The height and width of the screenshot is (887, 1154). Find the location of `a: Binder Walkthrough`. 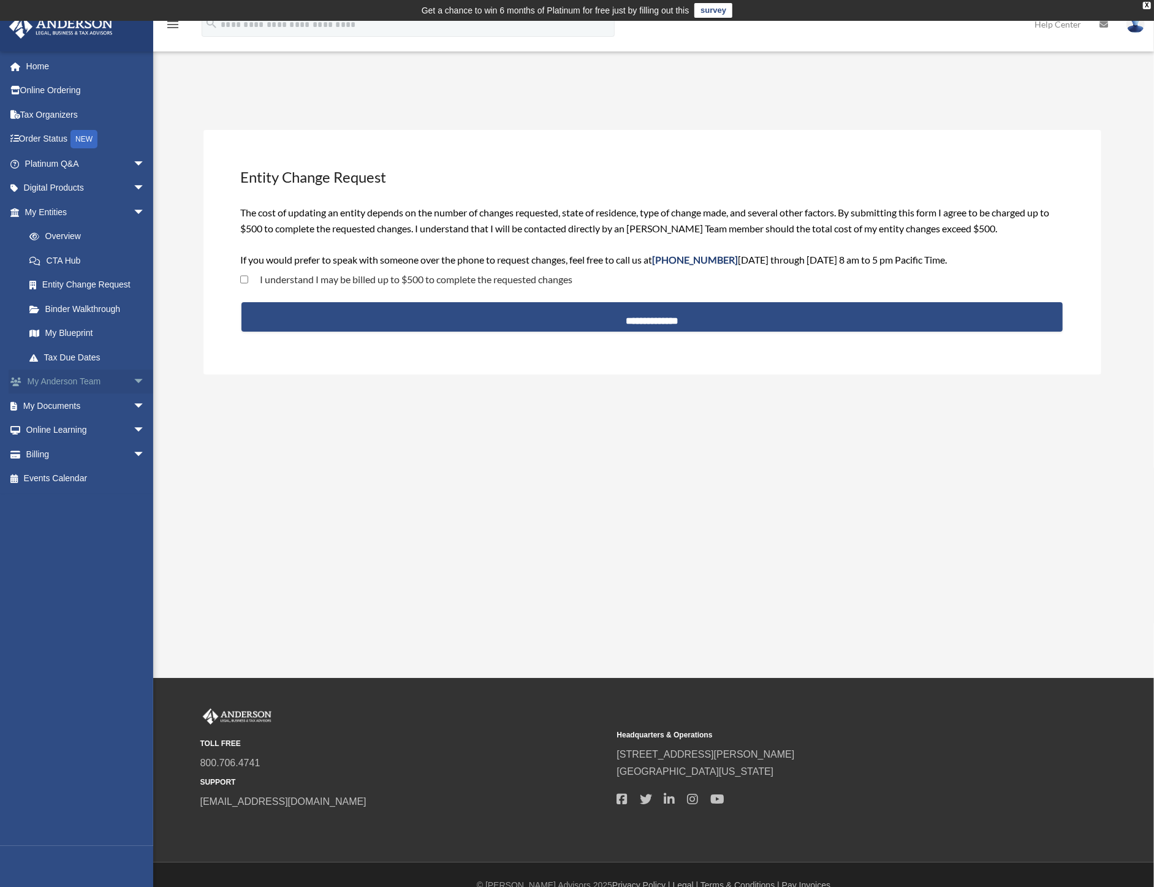

a: Binder Walkthrough is located at coordinates (90, 309).